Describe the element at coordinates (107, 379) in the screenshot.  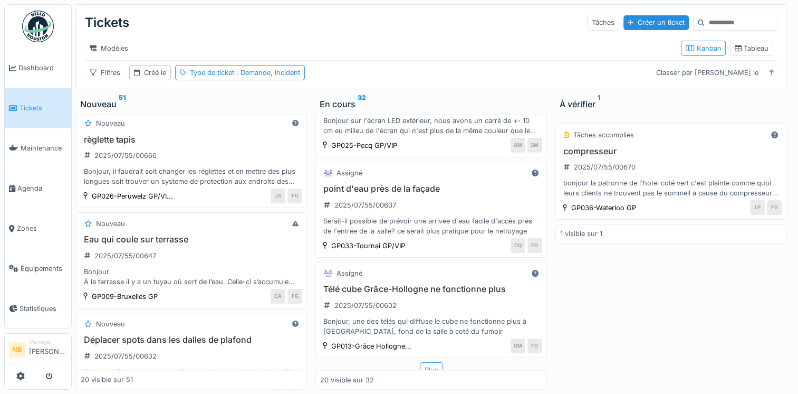
I see `div: 20 visible sur 51` at that location.